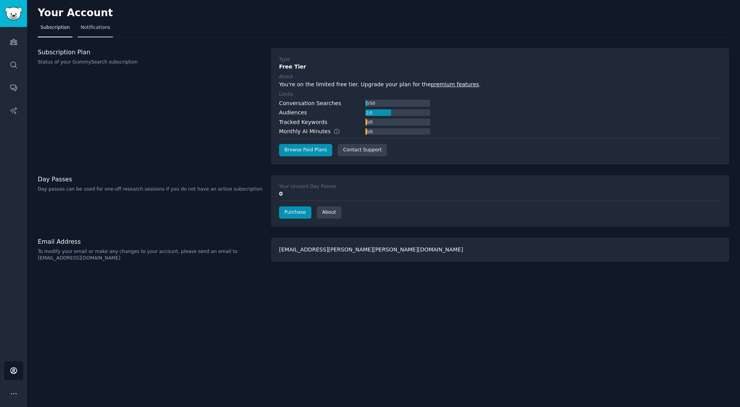 The image size is (740, 407). I want to click on p: Day passes can be used for one-off research sessions if you do not have an active subscription, so click(150, 190).